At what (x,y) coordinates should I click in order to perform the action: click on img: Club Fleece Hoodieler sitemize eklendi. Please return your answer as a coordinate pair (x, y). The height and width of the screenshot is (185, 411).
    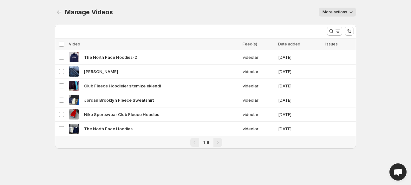
    Looking at the image, I should click on (74, 86).